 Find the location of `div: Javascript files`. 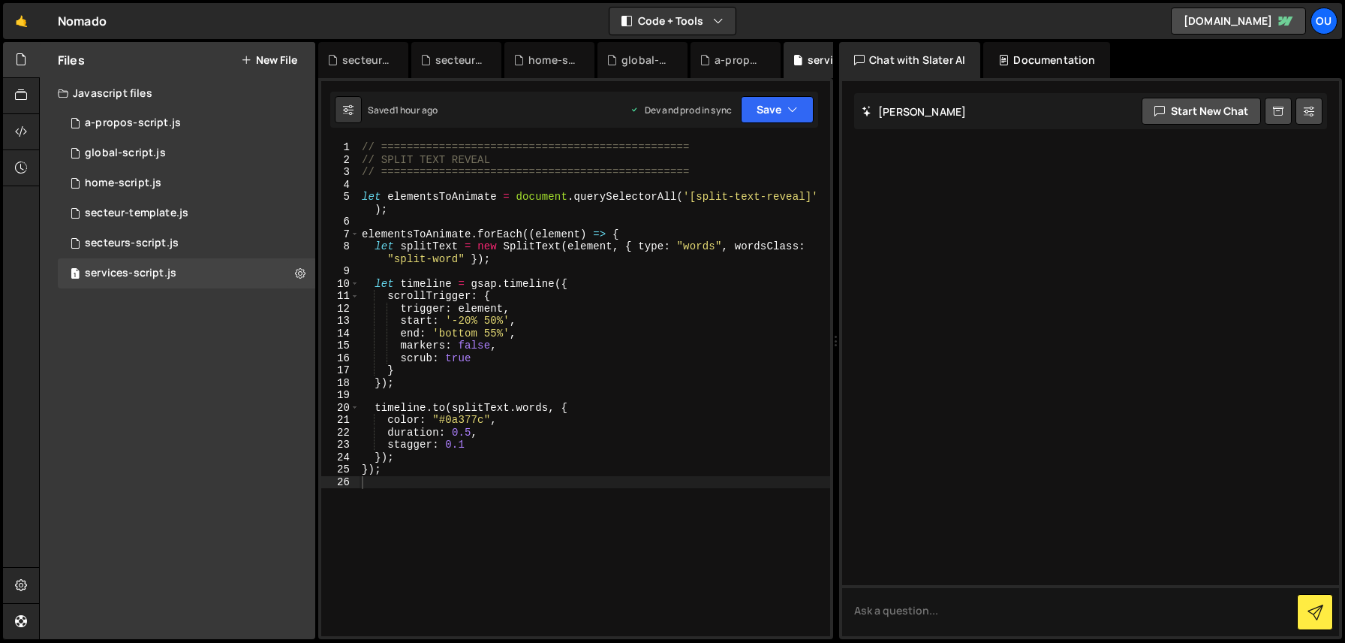

div: Javascript files is located at coordinates (177, 93).